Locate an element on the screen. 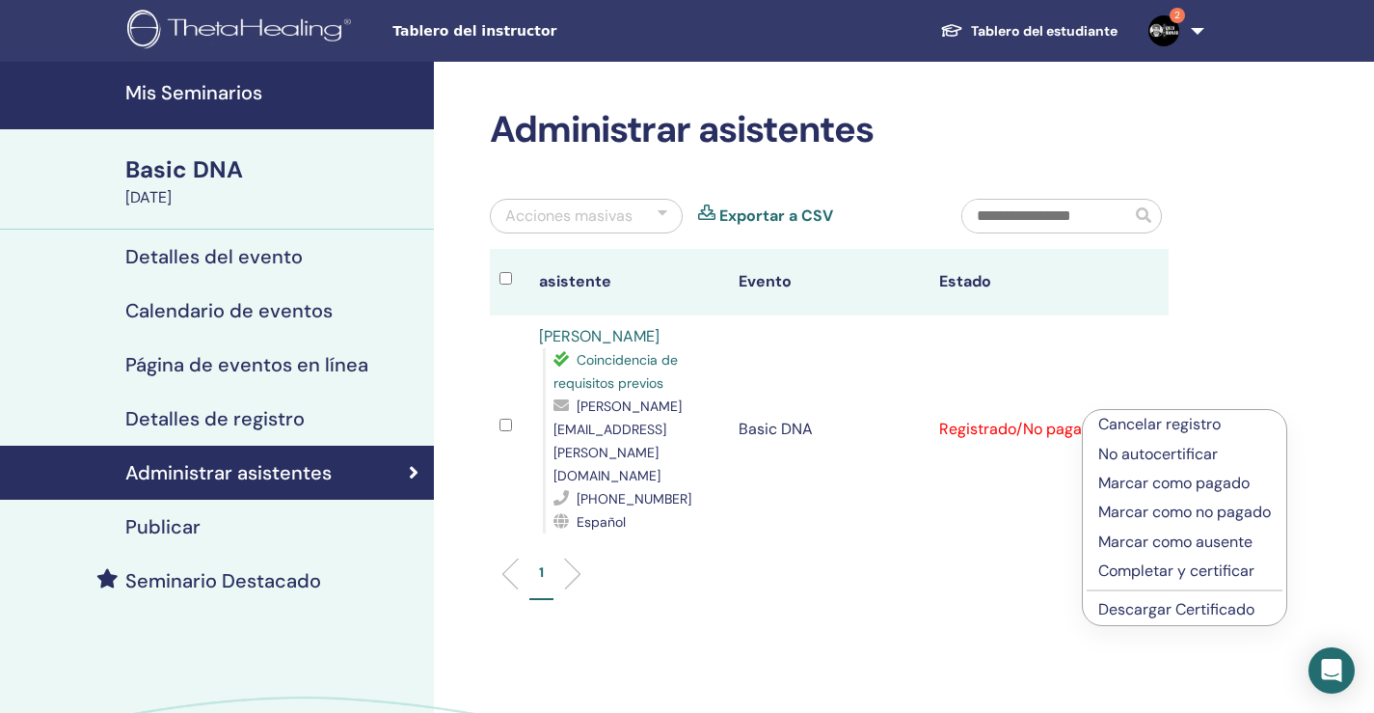 The height and width of the screenshot is (713, 1374). div: Basic DNA is located at coordinates (274, 170).